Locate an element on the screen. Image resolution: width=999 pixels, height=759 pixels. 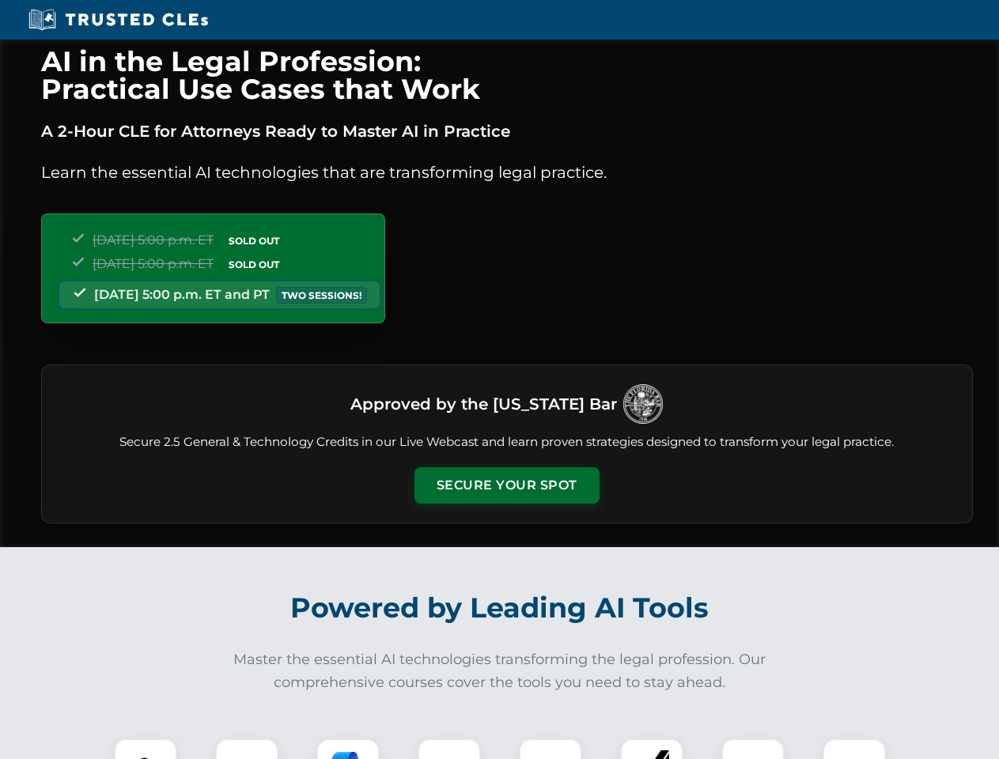
img: Trusted CLEs is located at coordinates (118, 20).